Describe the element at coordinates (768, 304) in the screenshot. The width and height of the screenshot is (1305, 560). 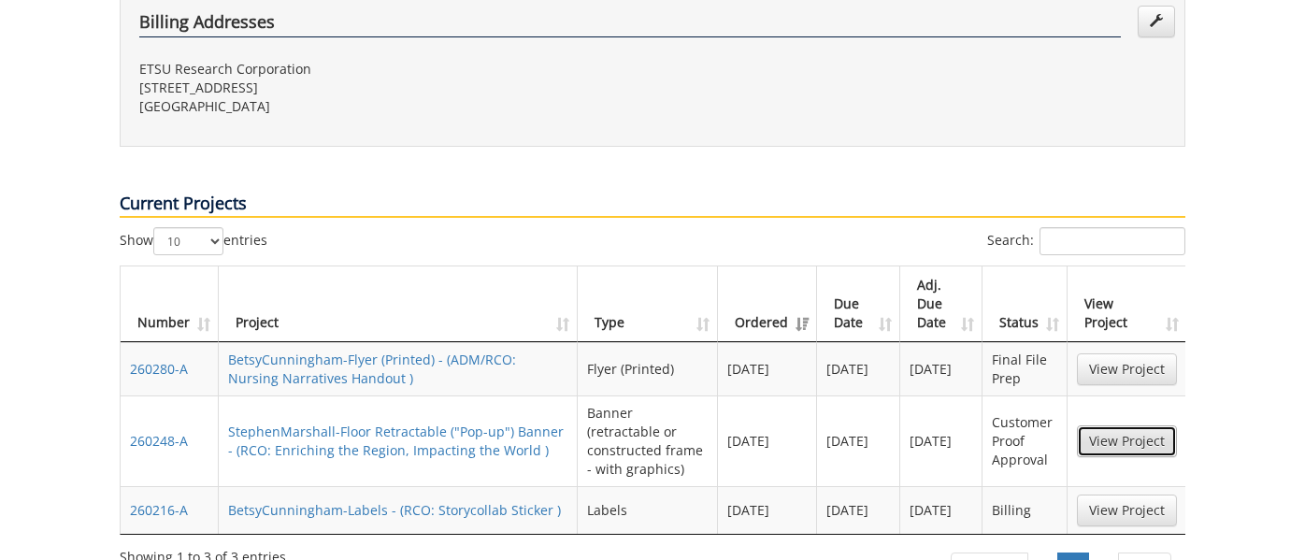
I see `th: Ordered: activate to sort column ascending` at that location.